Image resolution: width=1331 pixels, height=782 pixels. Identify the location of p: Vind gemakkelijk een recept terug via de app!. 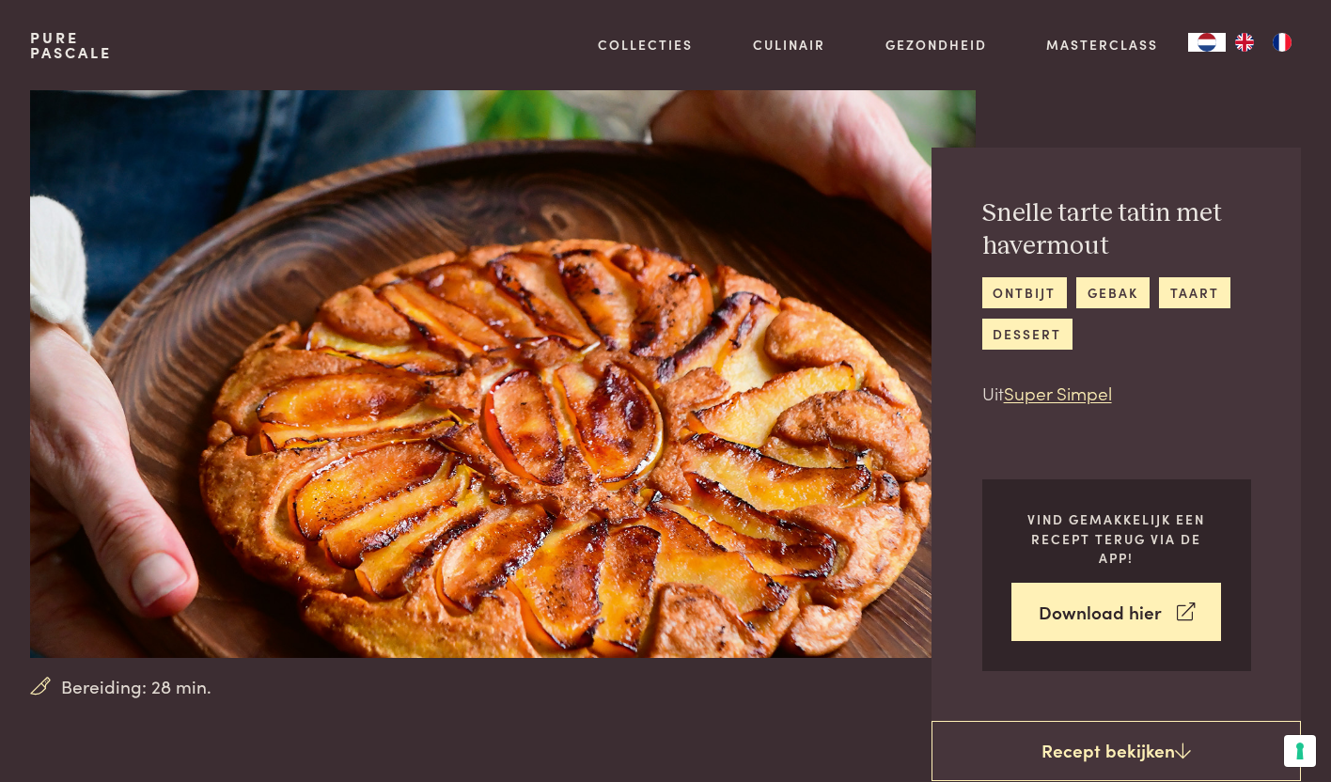
(1116, 539).